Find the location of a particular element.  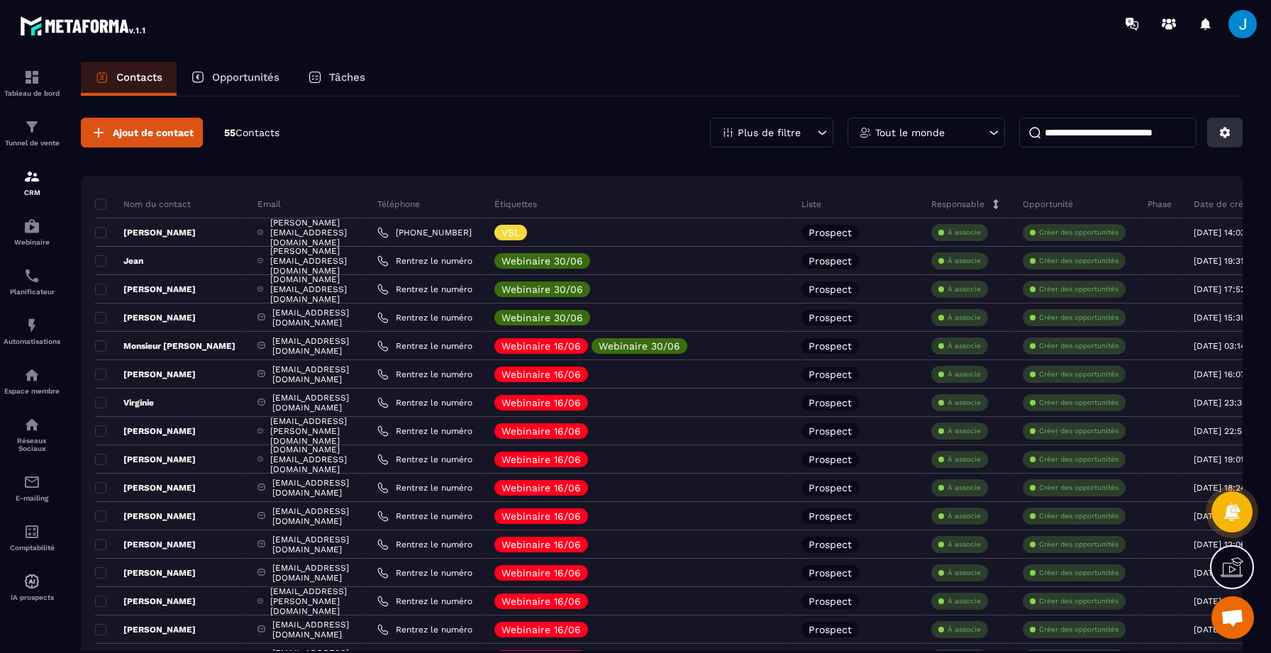

a: schedulerschedulerPlanificateur is located at coordinates (32, 282).